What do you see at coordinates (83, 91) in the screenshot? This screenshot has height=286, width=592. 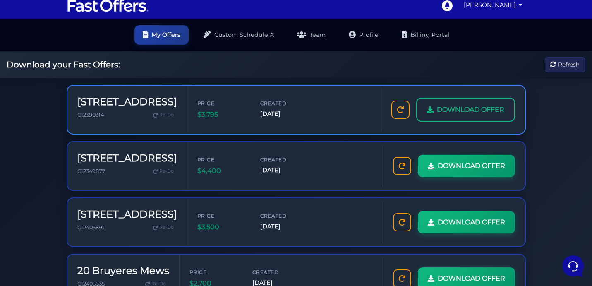 I see `button: Start a Conversation` at bounding box center [83, 91].